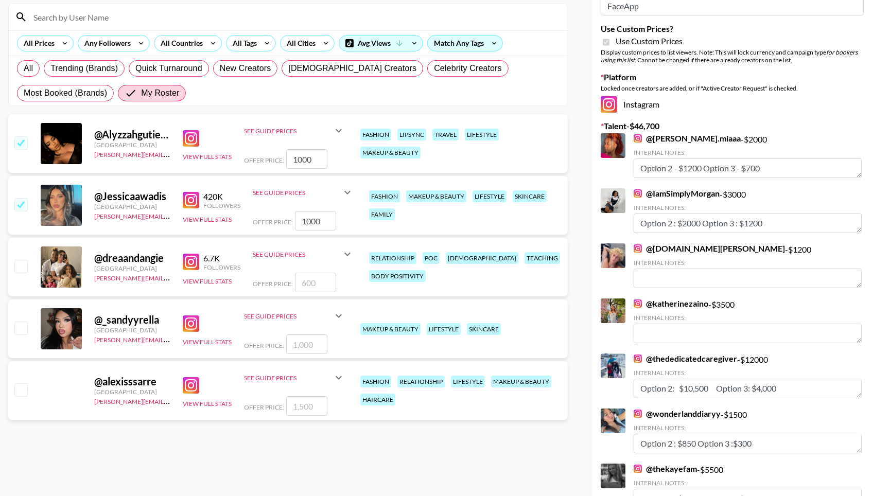  I want to click on div: @ Alyzzahgutierrez, so click(132, 134).